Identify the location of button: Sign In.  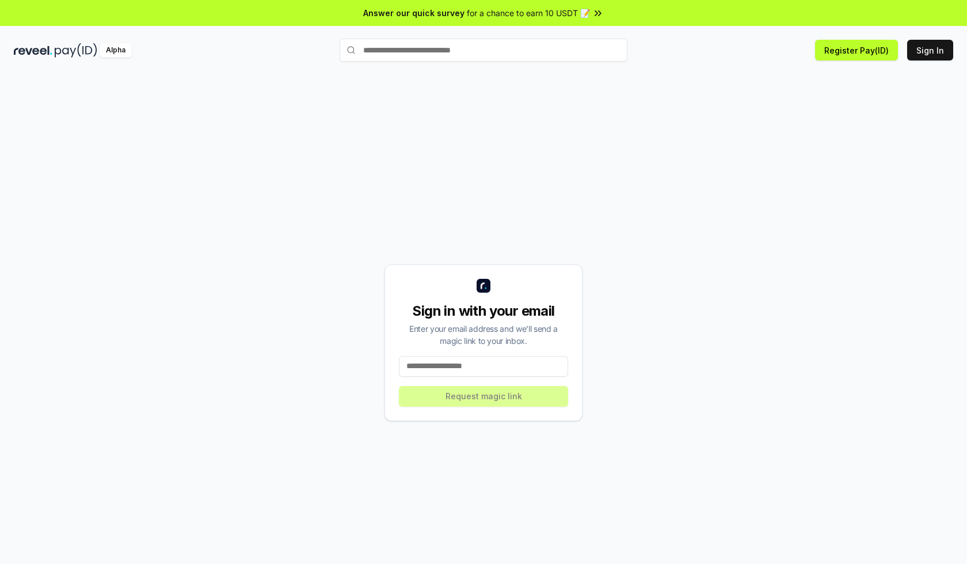
(931, 50).